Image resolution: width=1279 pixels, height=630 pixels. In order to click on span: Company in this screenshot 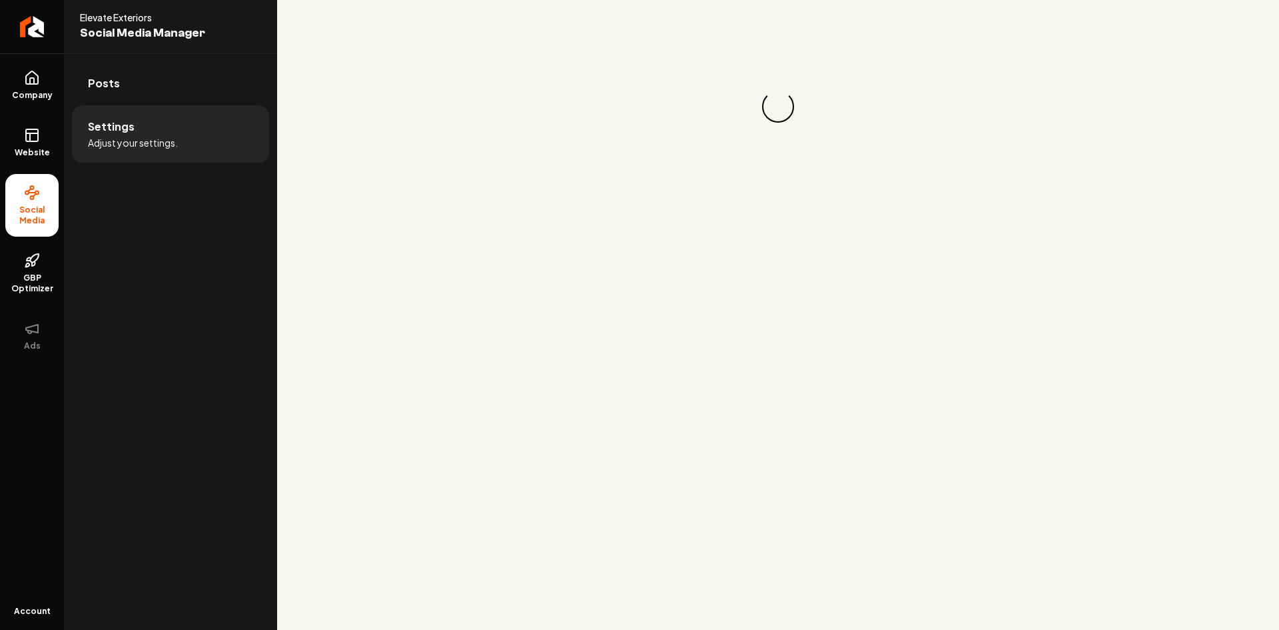, I will do `click(32, 95)`.